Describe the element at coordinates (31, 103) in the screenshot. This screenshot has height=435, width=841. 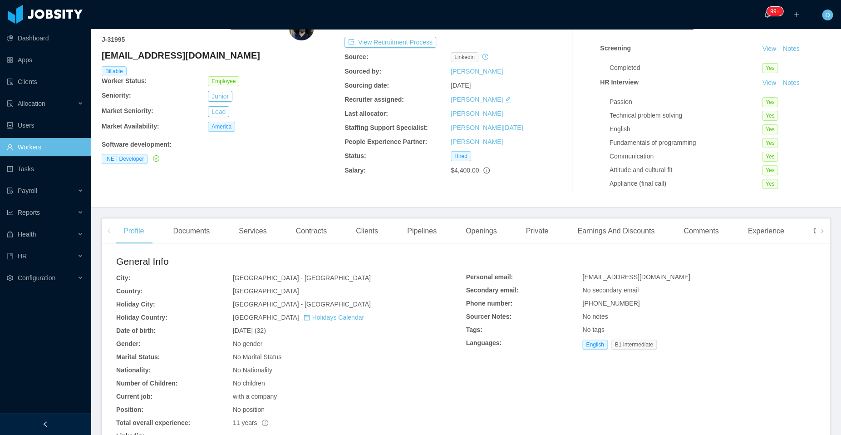
I see `span: Allocation` at that location.